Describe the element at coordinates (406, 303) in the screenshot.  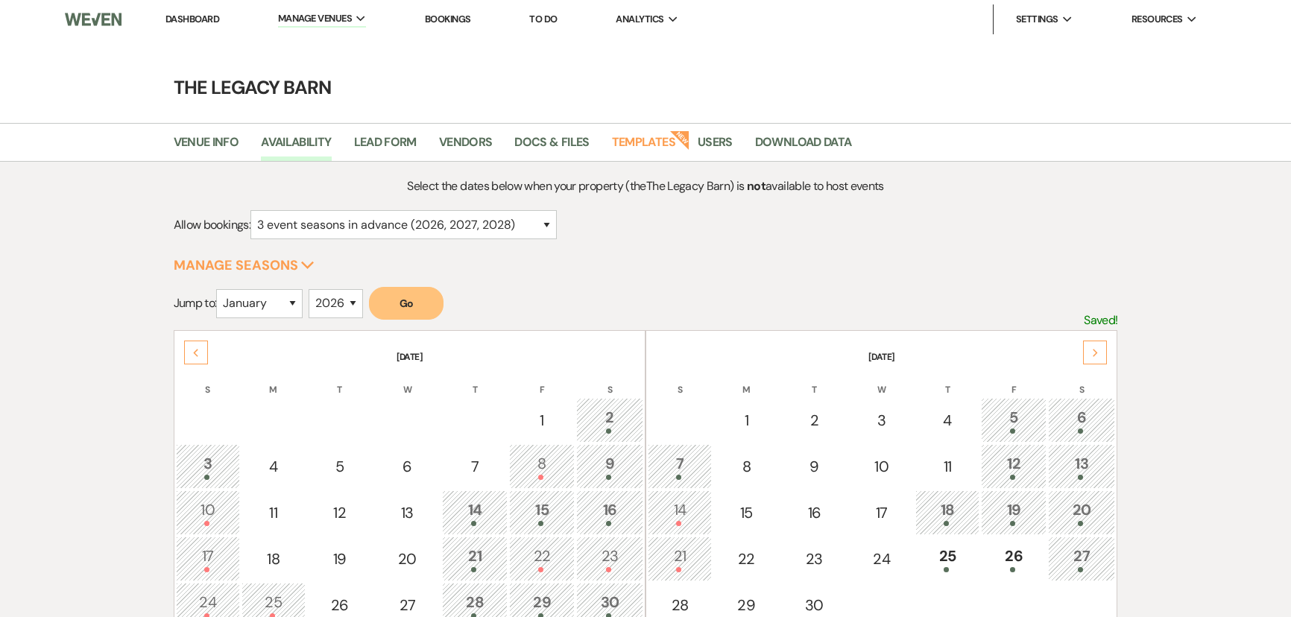
I see `button: Go` at that location.